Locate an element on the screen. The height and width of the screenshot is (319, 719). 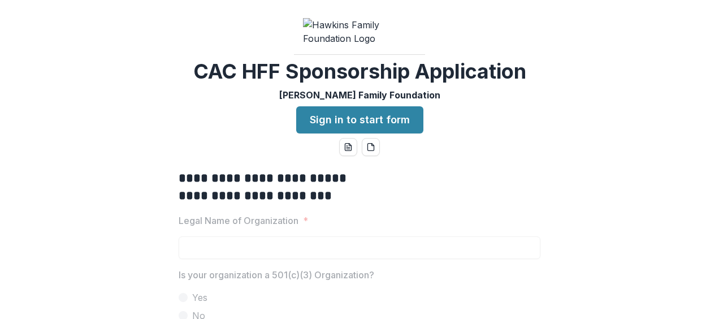
button: word-download is located at coordinates (348, 147).